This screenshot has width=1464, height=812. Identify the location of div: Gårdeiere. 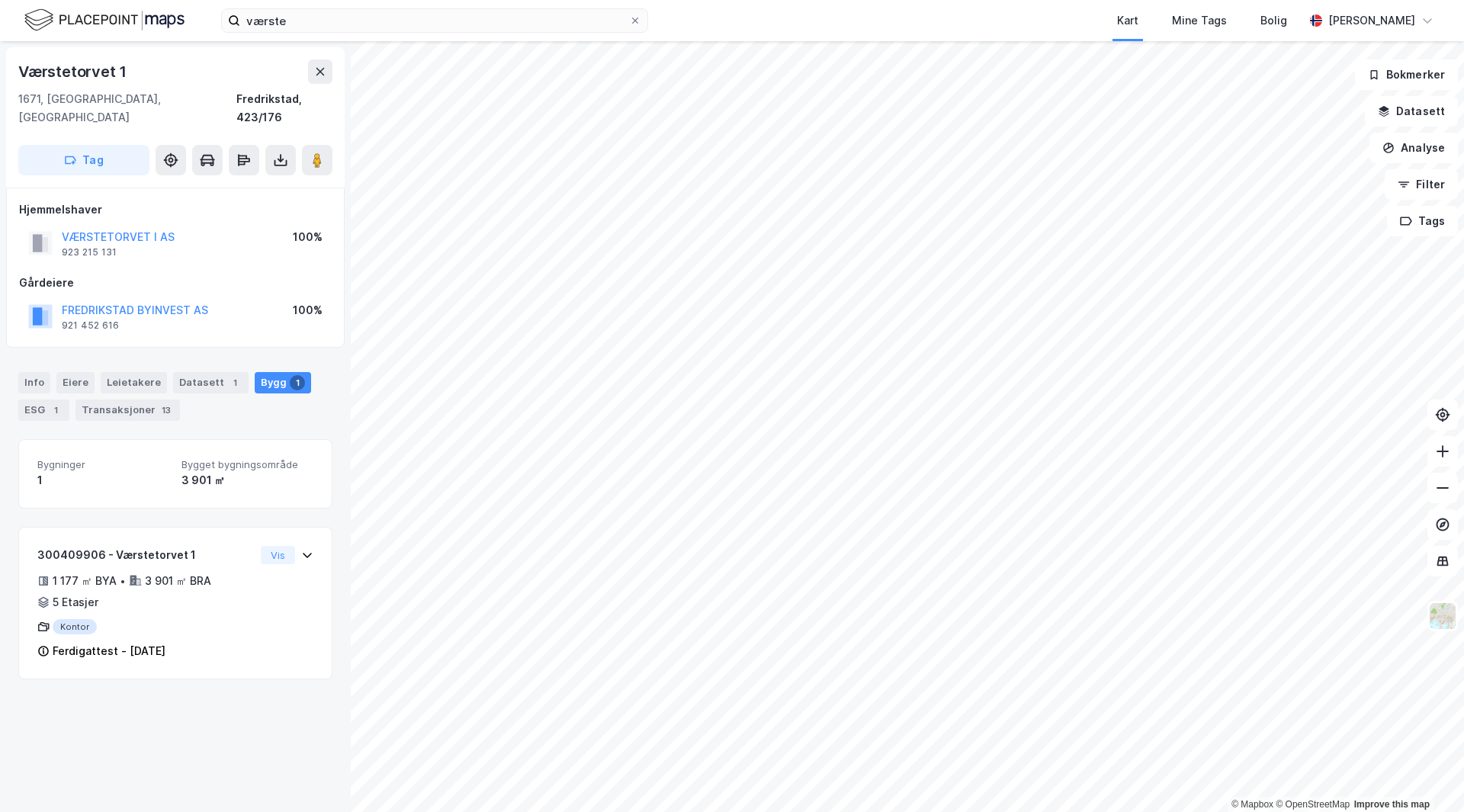
(175, 283).